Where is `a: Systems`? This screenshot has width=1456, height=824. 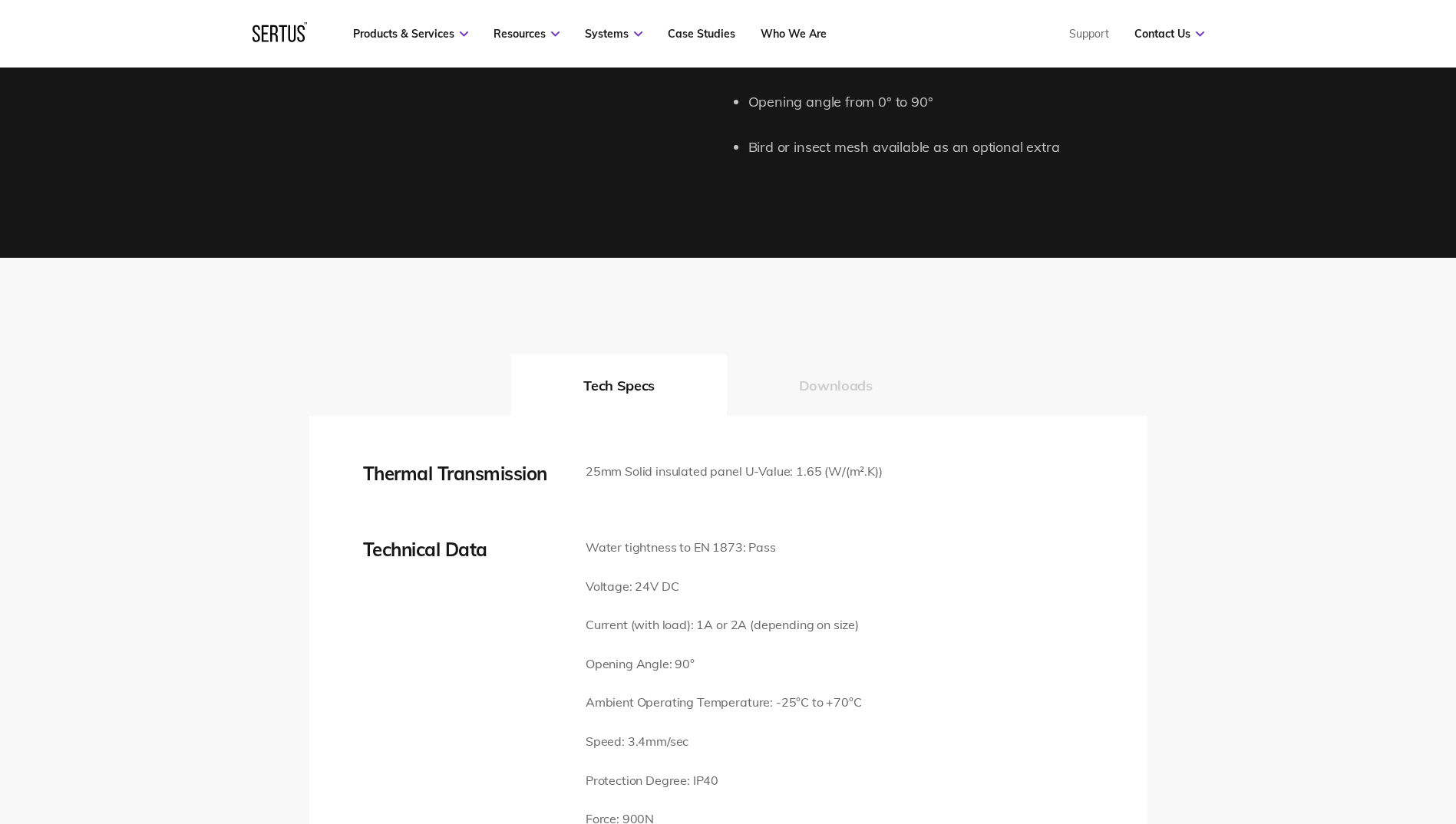 a: Systems is located at coordinates (614, 33).